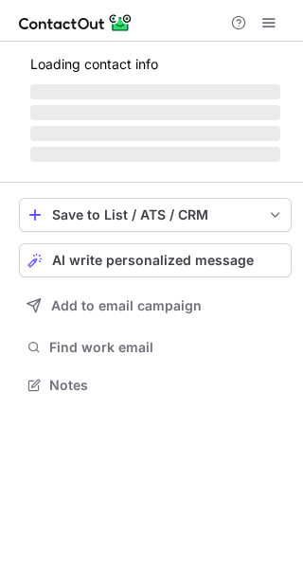  What do you see at coordinates (167, 347) in the screenshot?
I see `span: Find work email` at bounding box center [167, 347].